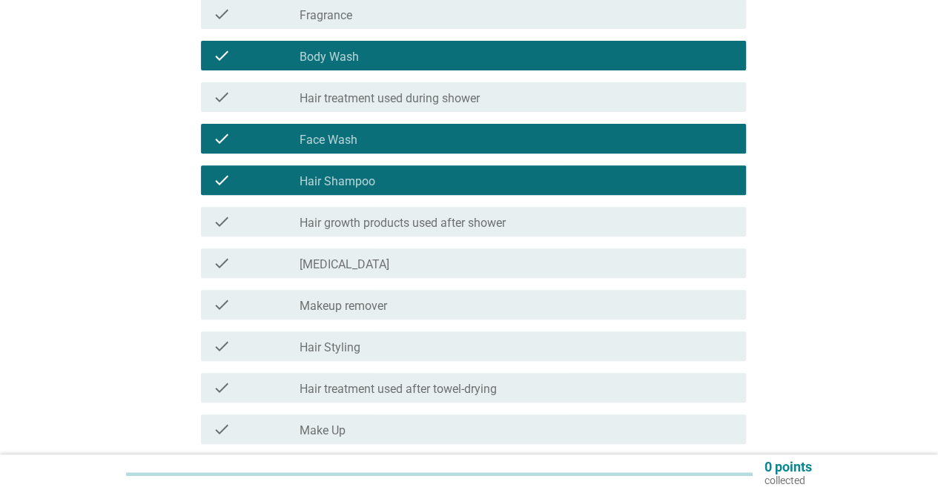  I want to click on label: Hair treatment used after towel-drying, so click(398, 389).